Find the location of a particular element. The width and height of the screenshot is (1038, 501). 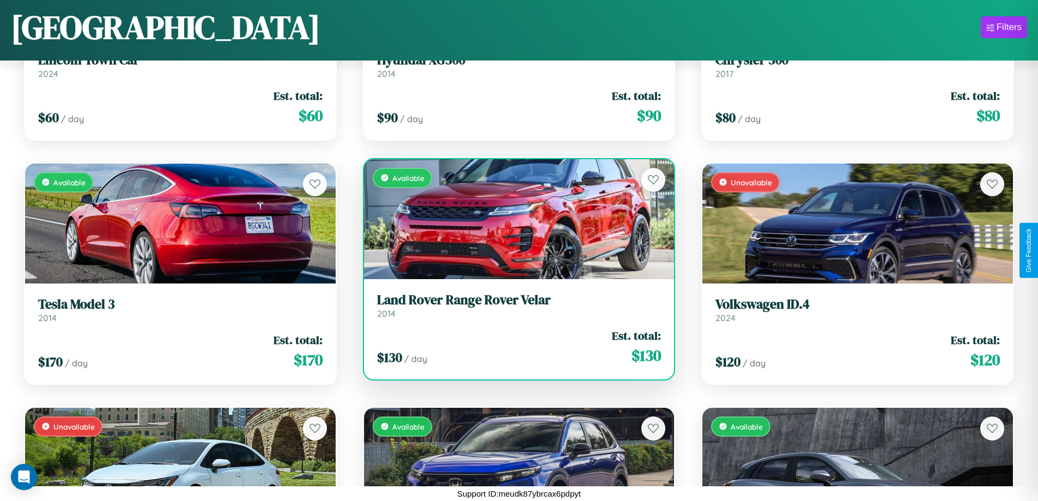

a: Land Rover Range Rover Velar2014 is located at coordinates (519, 305).